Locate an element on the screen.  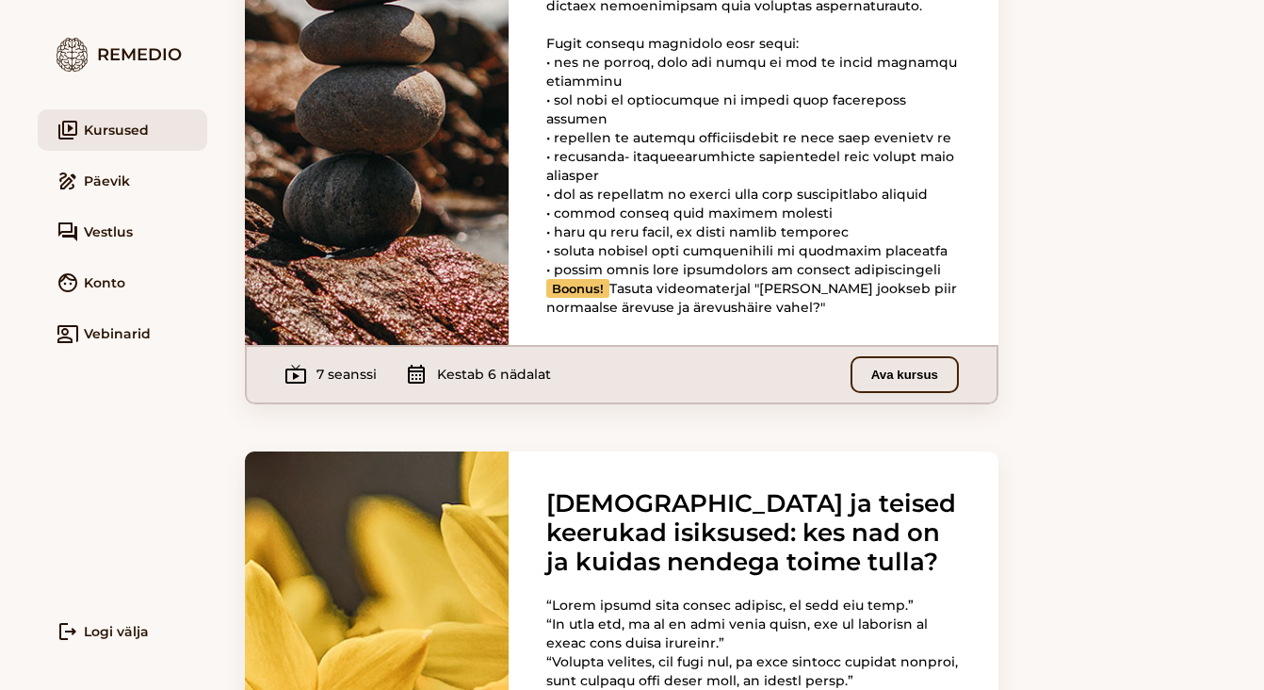
b: Boonus! is located at coordinates (578, 288).